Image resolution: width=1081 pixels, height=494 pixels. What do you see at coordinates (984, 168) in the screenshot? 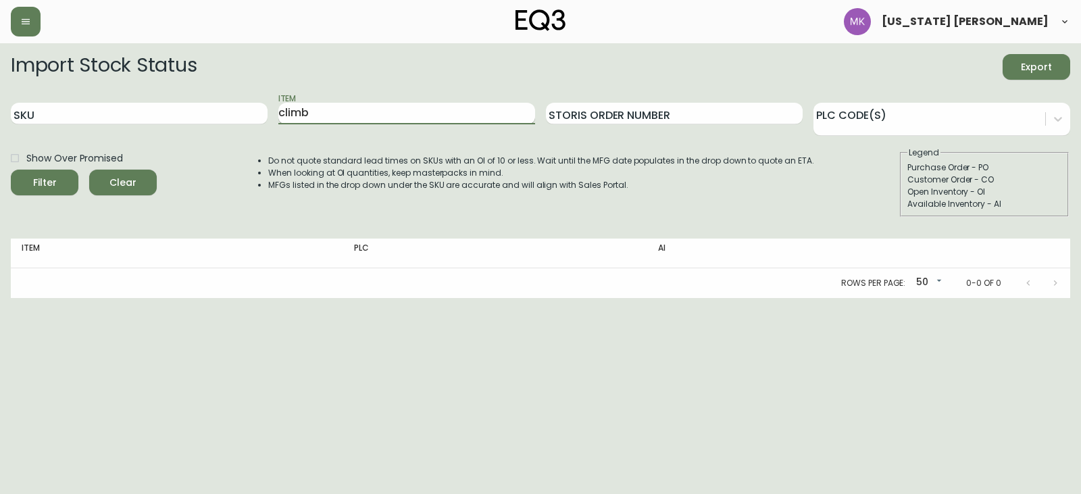
I see `div: Purchase Order - PO` at bounding box center [984, 168].